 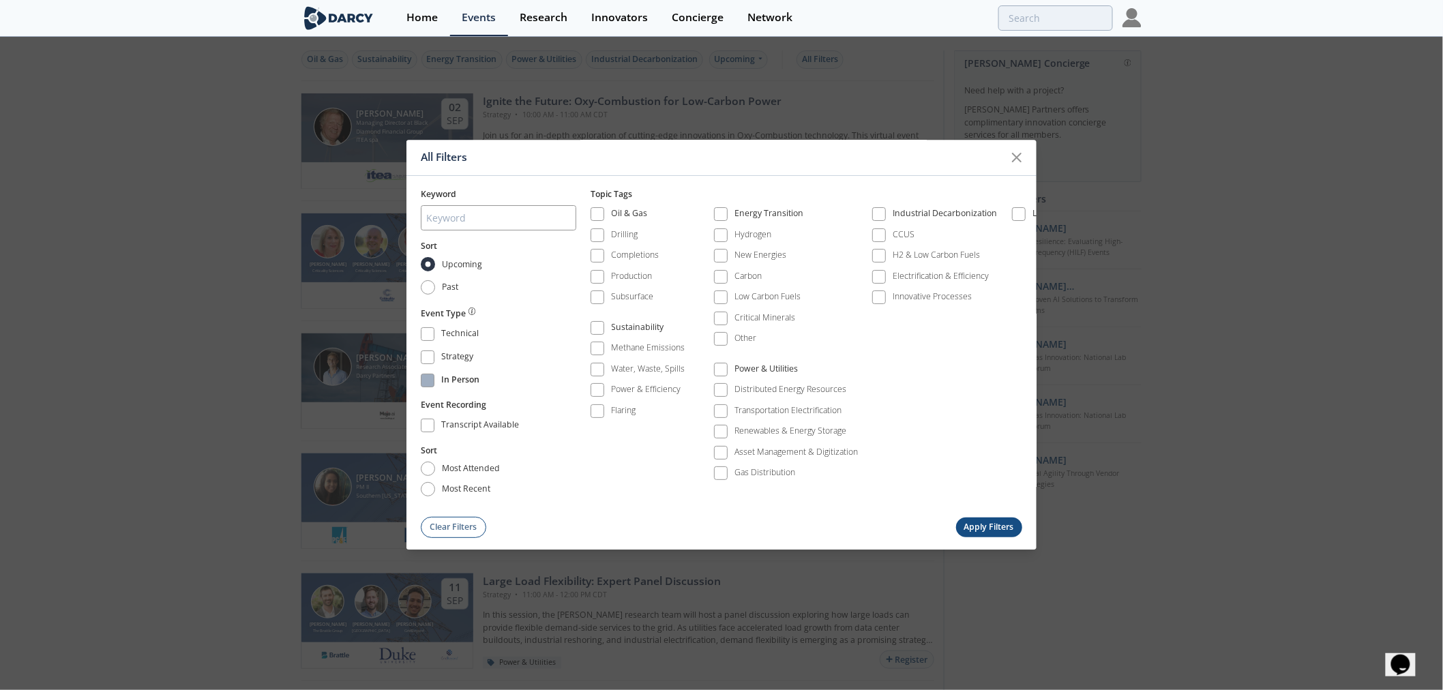 What do you see at coordinates (790, 432) in the screenshot?
I see `div: Renewables & Energy Storage` at bounding box center [790, 432].